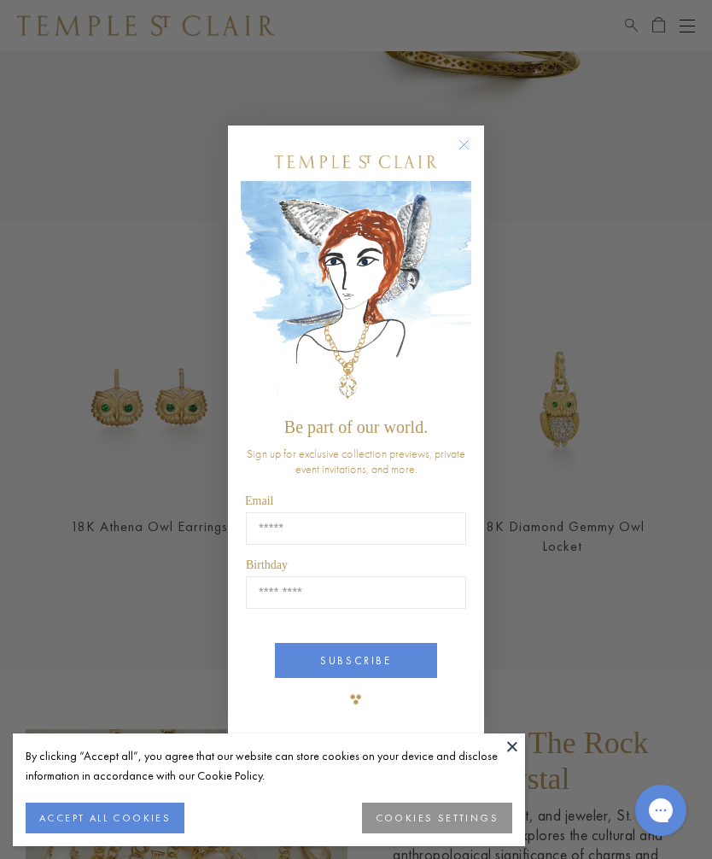 Image resolution: width=712 pixels, height=859 pixels. What do you see at coordinates (437, 818) in the screenshot?
I see `button: COOKIES SETTINGS` at bounding box center [437, 818].